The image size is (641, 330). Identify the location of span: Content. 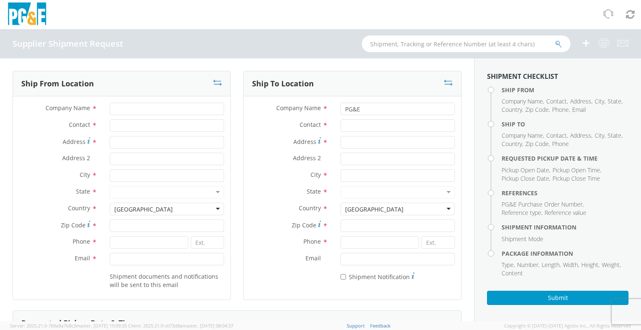
(512, 273).